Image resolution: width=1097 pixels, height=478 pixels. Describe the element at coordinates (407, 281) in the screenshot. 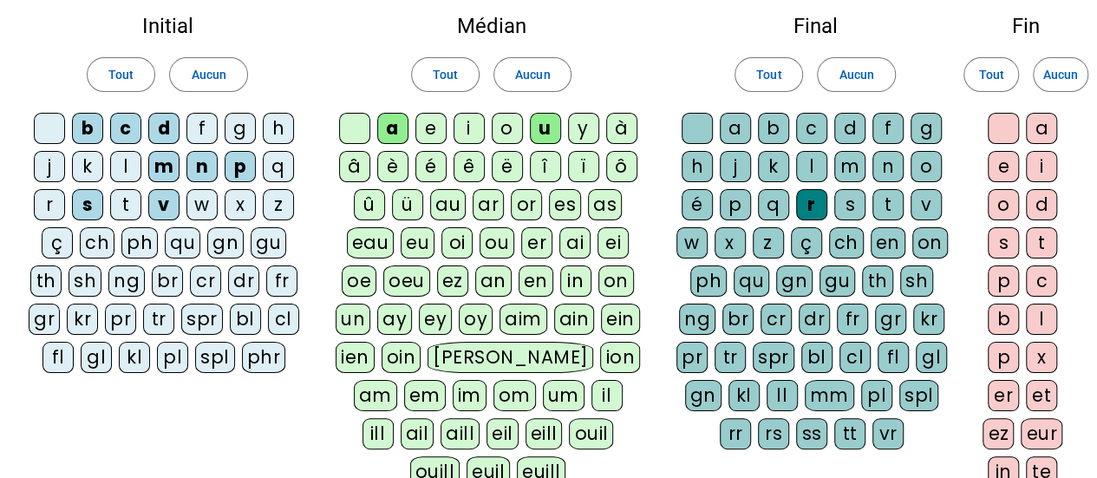

I see `div: oeu` at that location.